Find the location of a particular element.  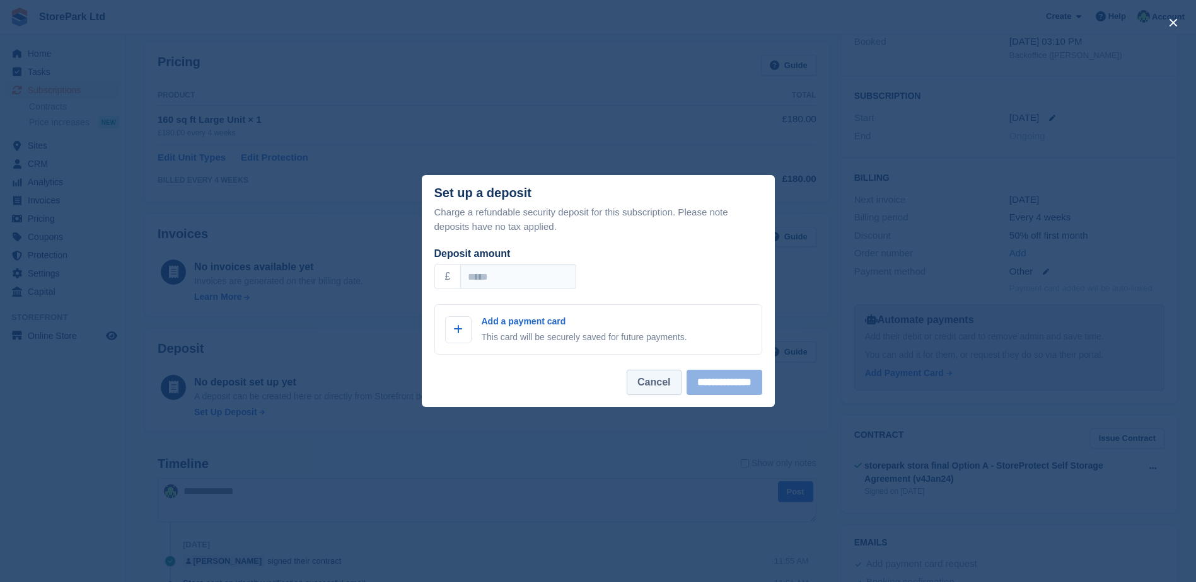

button: Cancel is located at coordinates (654, 383).